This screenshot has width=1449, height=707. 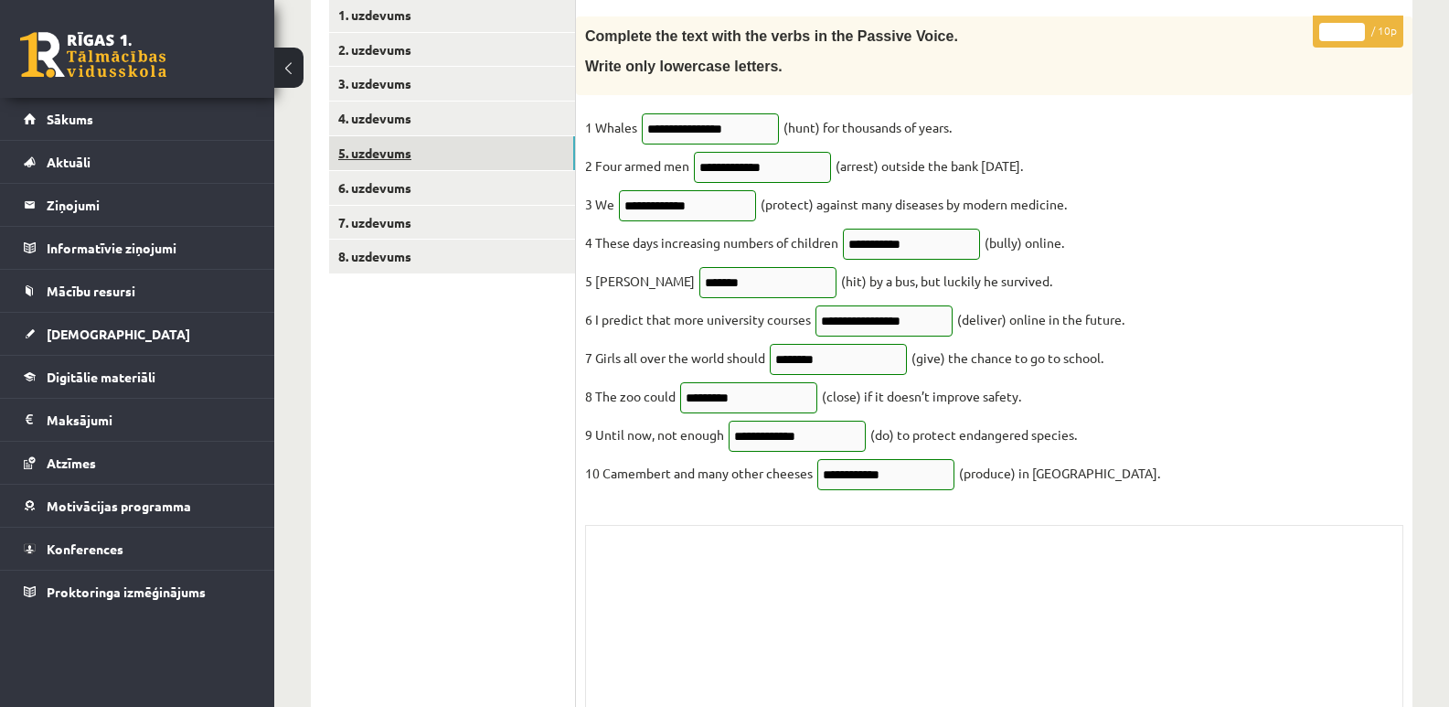 I want to click on p: / 10p, so click(x=1358, y=31).